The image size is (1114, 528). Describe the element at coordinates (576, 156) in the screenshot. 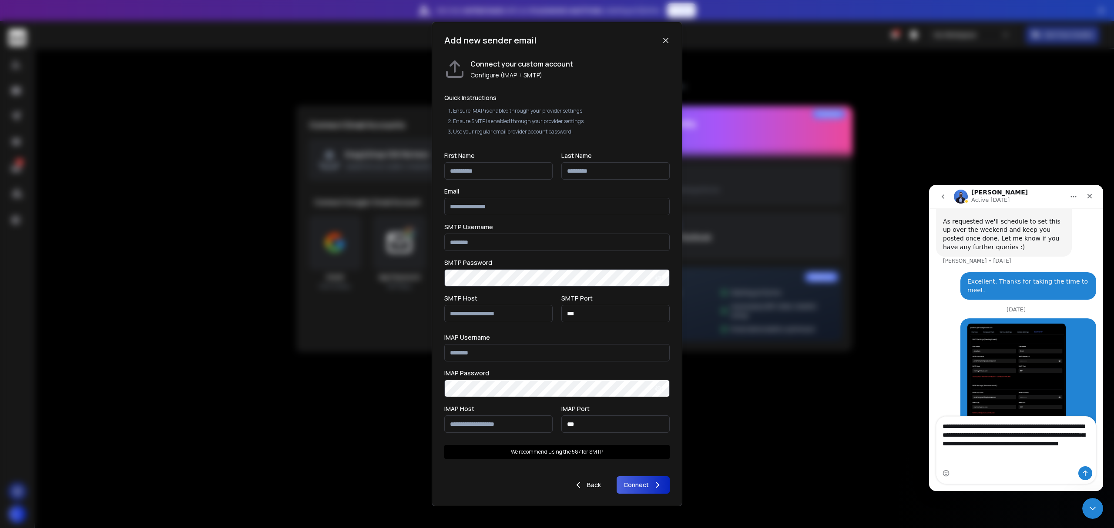

I see `label: Last Name` at that location.